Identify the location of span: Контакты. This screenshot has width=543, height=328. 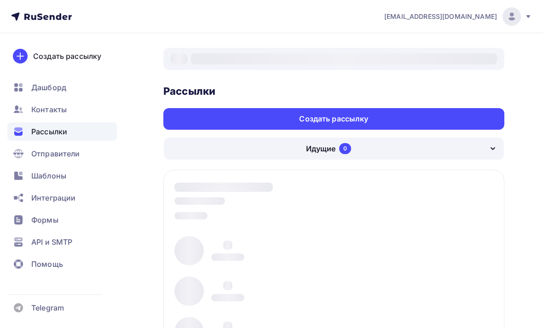
(49, 110).